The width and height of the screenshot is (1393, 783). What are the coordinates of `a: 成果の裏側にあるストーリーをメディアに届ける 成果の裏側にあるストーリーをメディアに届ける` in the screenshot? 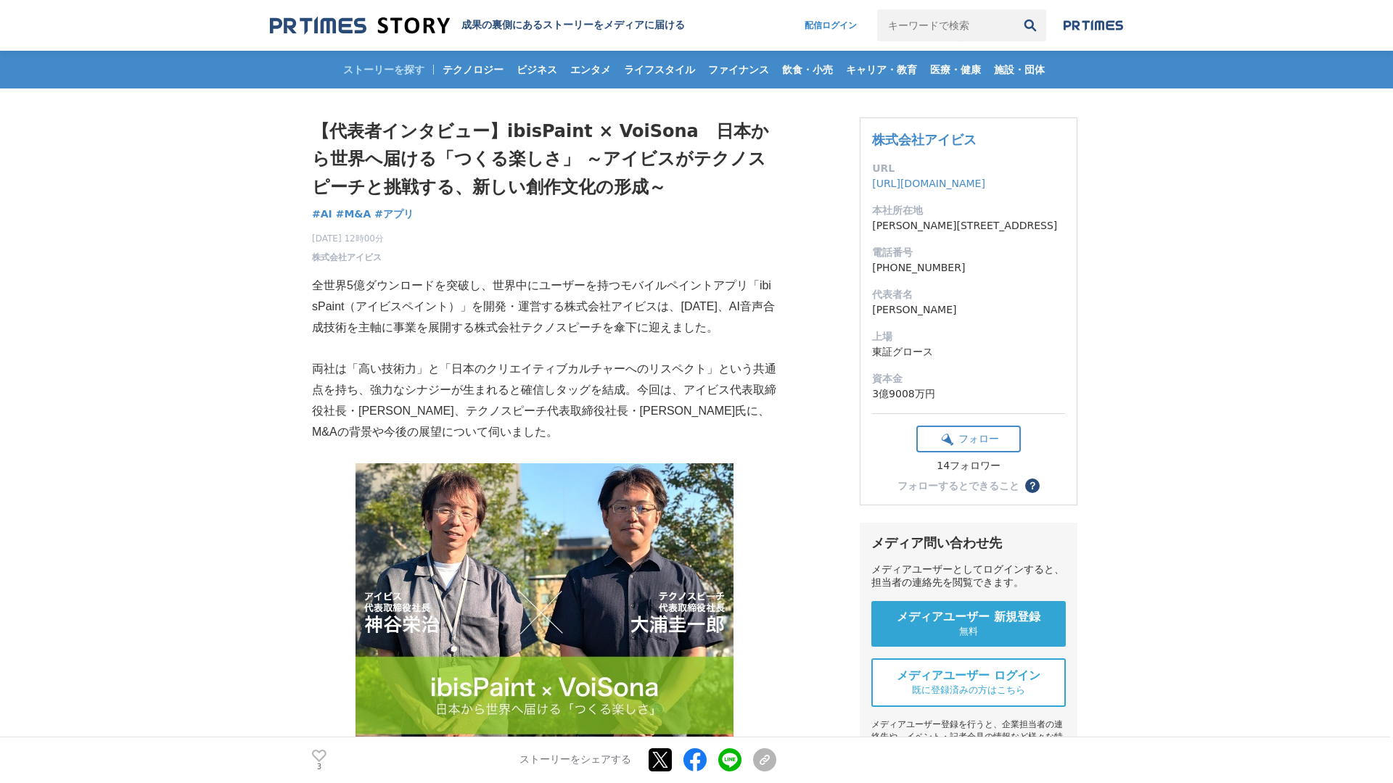 It's located at (477, 25).